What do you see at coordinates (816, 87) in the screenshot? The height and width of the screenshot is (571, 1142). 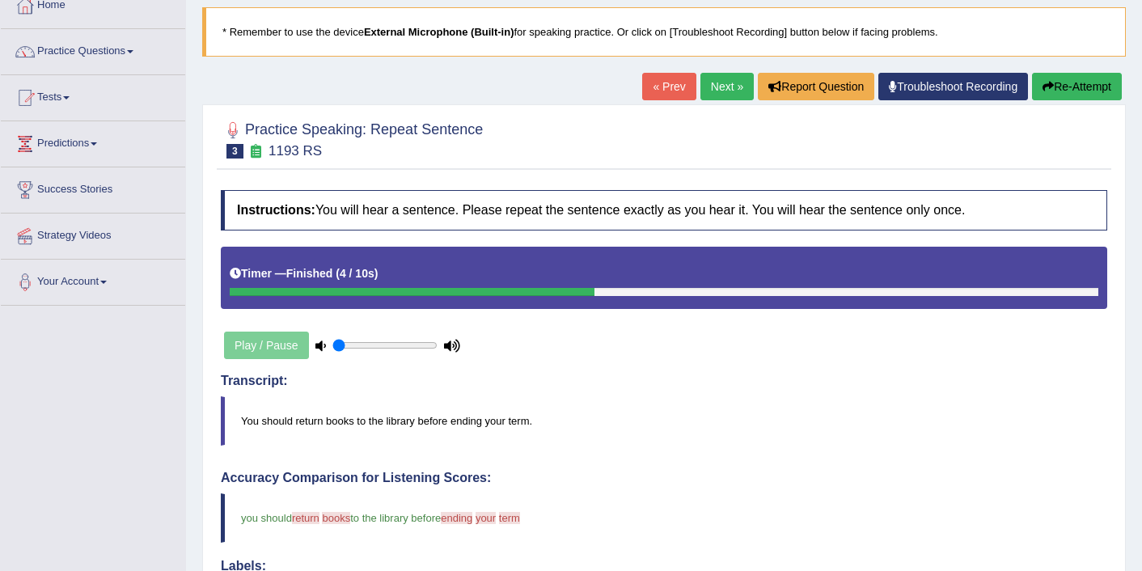 I see `button: Report Question` at bounding box center [816, 87].